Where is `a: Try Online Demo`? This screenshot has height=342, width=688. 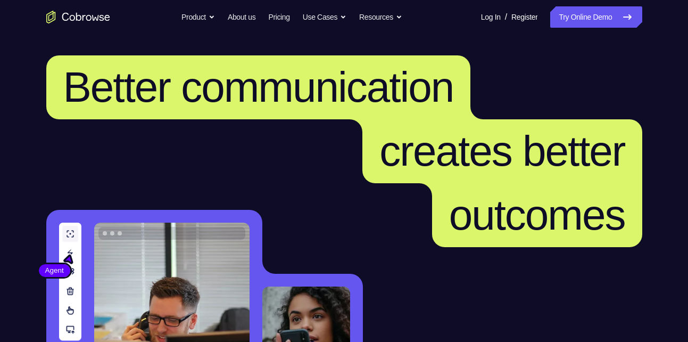 a: Try Online Demo is located at coordinates (596, 17).